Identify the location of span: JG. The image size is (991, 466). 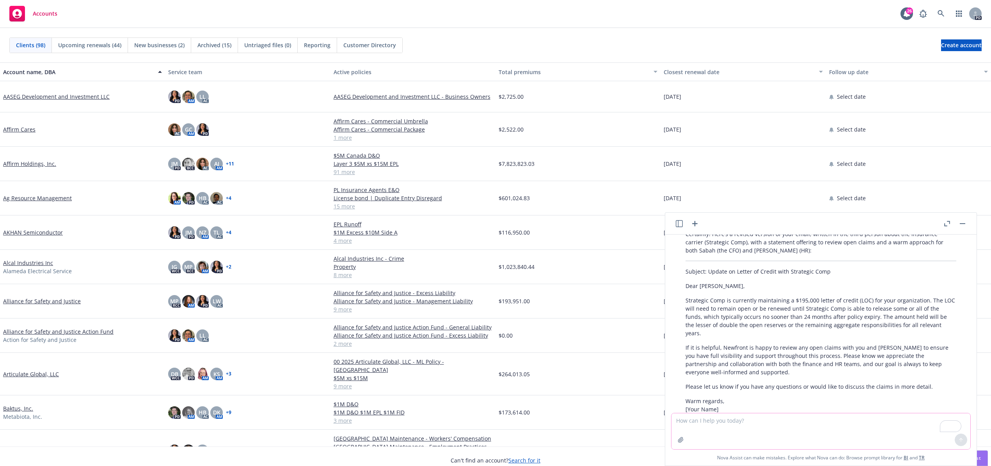
(174, 266).